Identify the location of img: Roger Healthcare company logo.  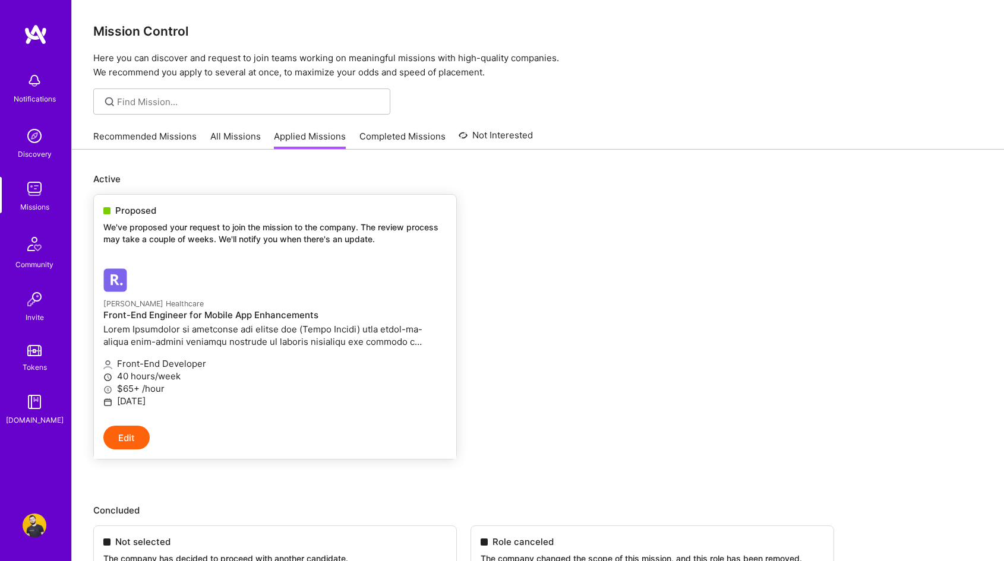
(115, 280).